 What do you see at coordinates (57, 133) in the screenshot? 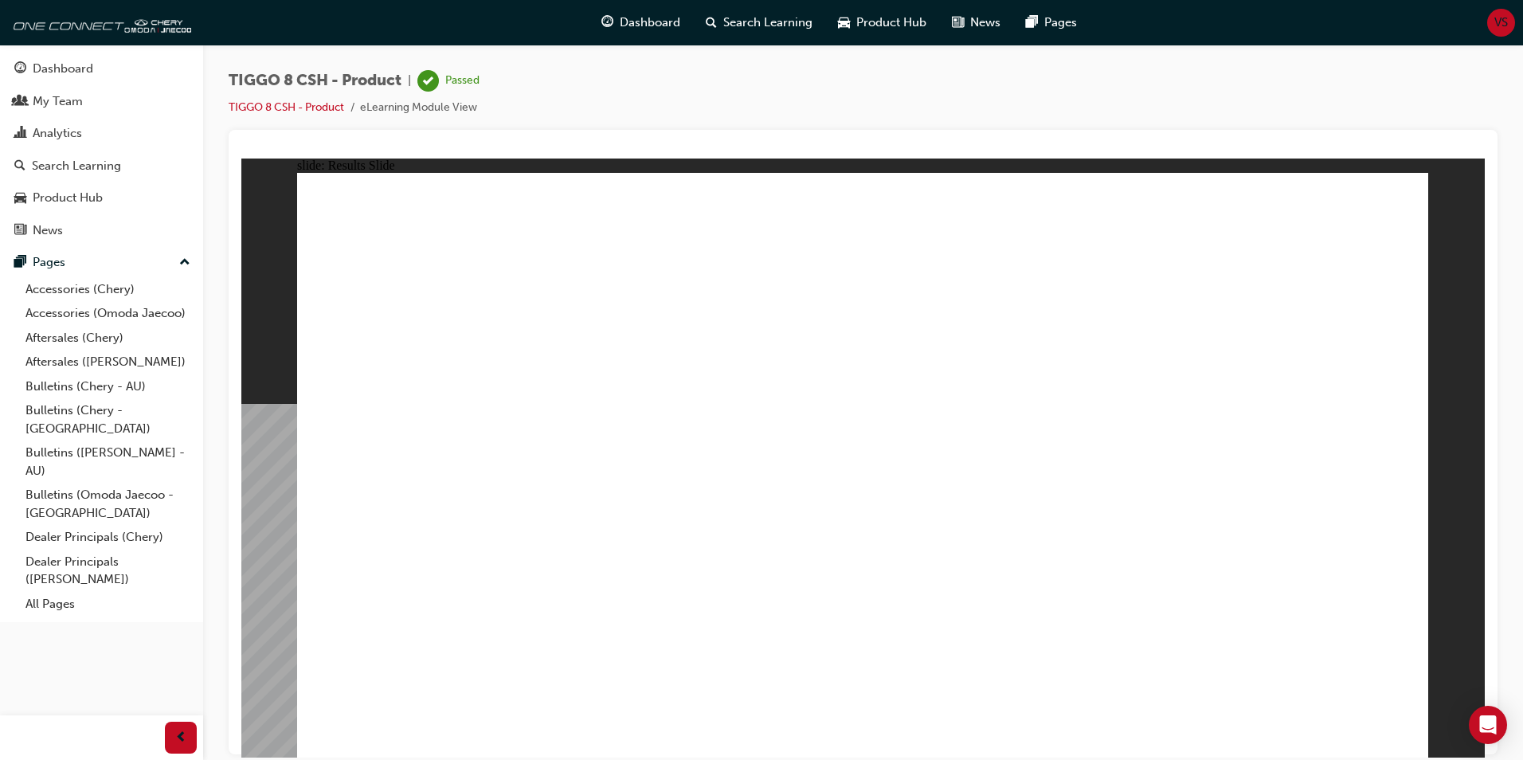
I see `div: Analytics` at bounding box center [57, 133].